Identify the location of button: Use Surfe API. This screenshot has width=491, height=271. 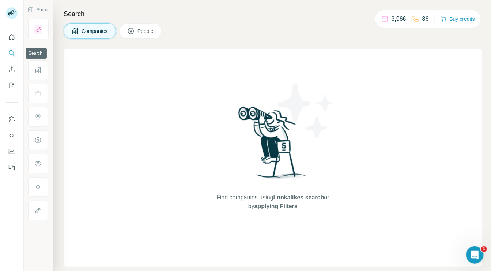
(12, 136).